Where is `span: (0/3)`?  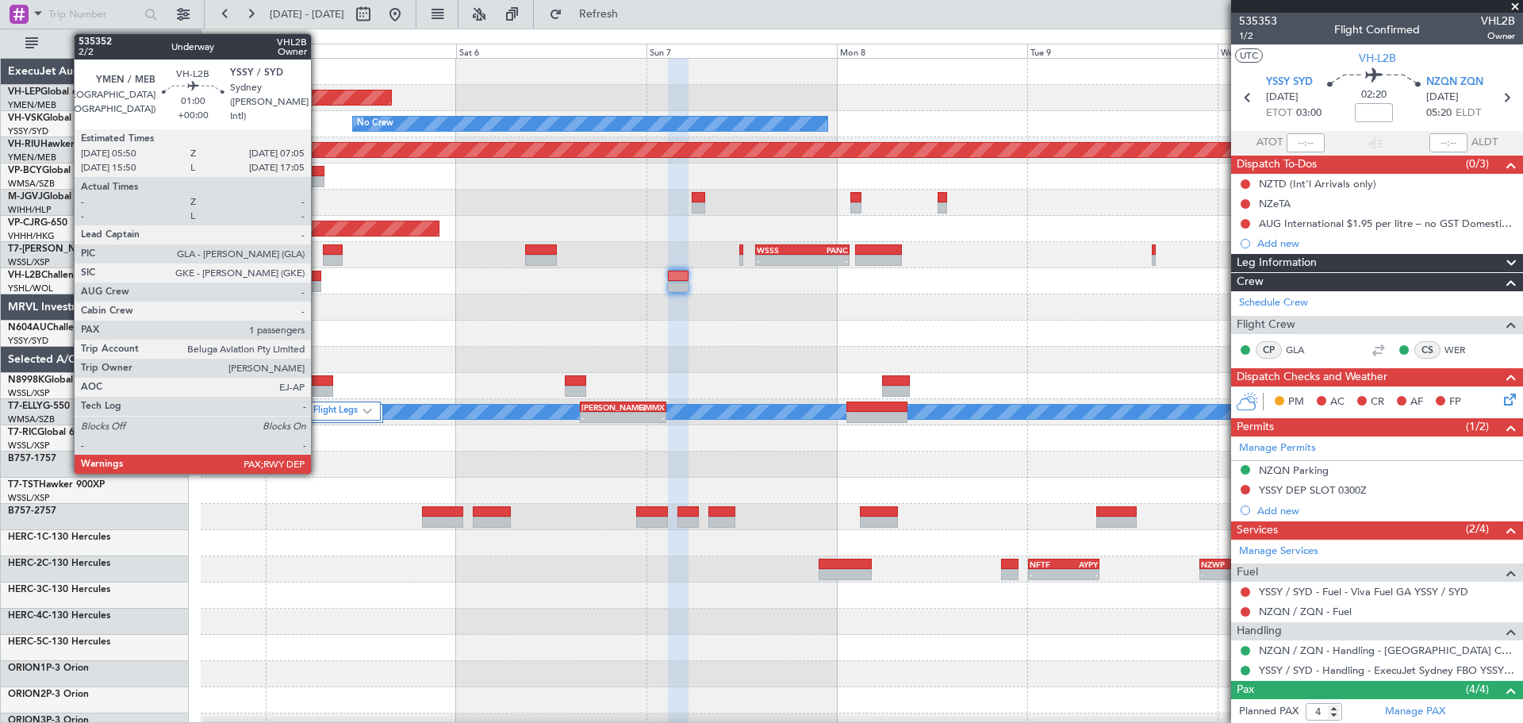 span: (0/3) is located at coordinates (1477, 163).